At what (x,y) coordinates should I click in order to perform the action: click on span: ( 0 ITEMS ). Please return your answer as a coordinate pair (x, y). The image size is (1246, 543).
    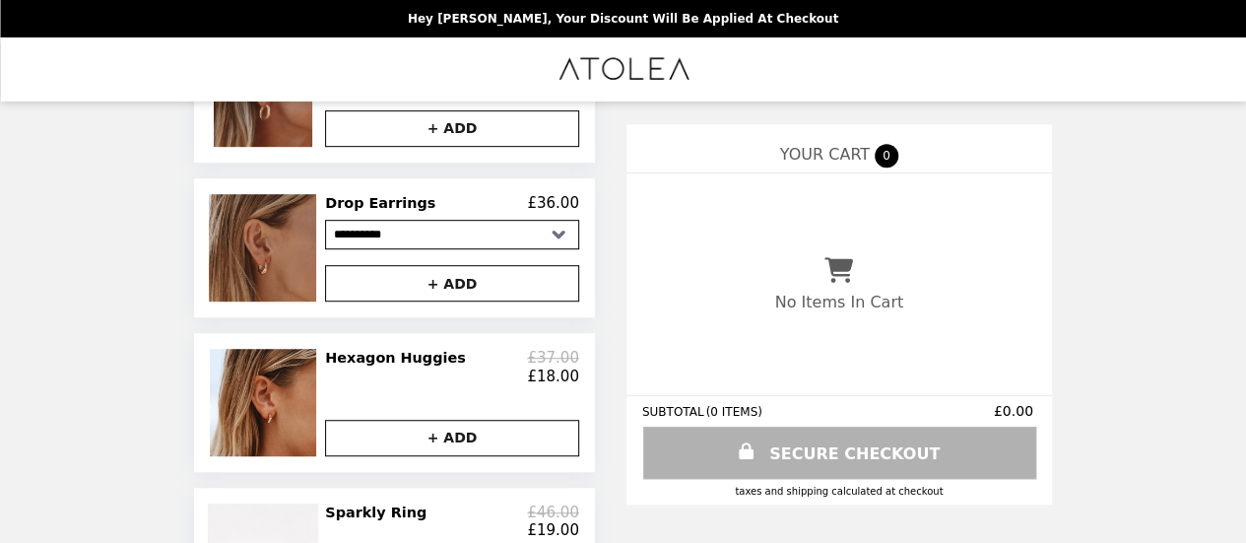
    Looking at the image, I should click on (733, 412).